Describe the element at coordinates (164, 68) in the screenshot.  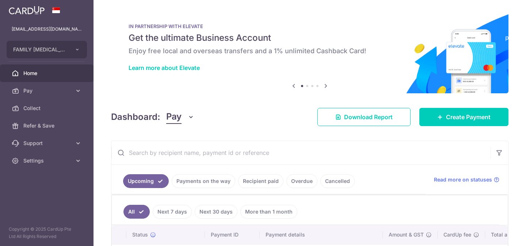
I see `a: Learn more about Elevate` at that location.